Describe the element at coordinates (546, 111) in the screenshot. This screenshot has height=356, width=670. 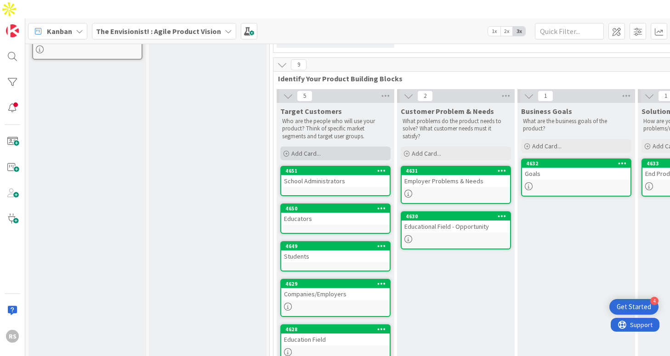
I see `span: Business Goals` at that location.